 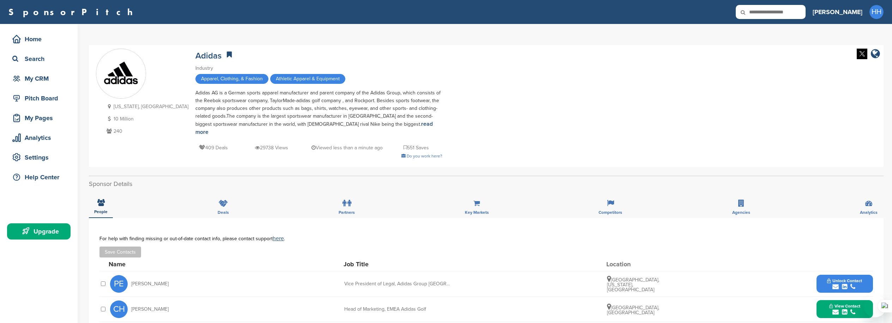 I want to click on span: Unlock Contact, so click(x=844, y=281).